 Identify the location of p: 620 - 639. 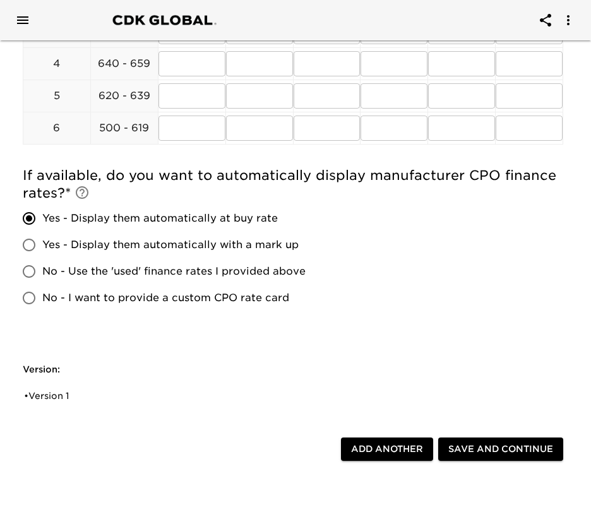
(124, 96).